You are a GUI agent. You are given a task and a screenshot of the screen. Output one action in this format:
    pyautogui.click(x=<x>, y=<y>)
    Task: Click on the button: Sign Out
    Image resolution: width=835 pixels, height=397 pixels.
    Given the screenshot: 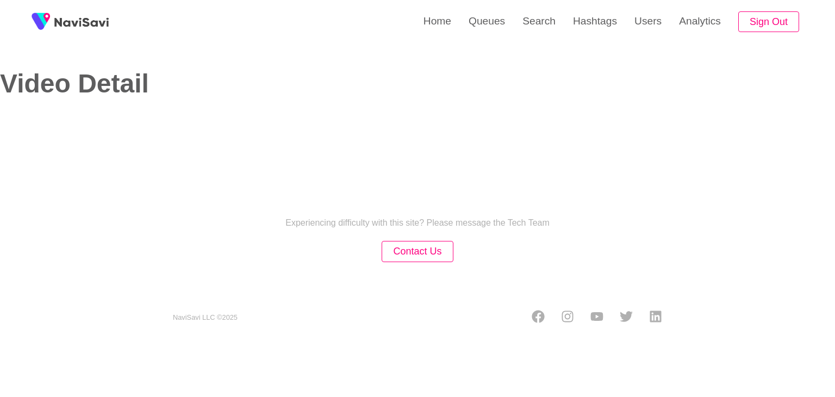 What is the action you would take?
    pyautogui.click(x=769, y=22)
    